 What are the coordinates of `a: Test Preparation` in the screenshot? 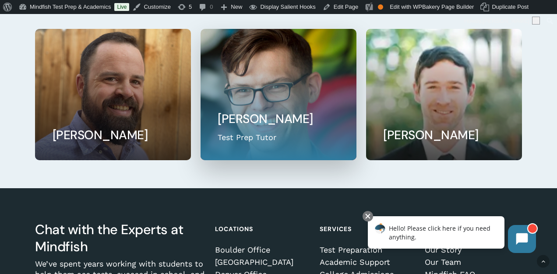 It's located at (367, 250).